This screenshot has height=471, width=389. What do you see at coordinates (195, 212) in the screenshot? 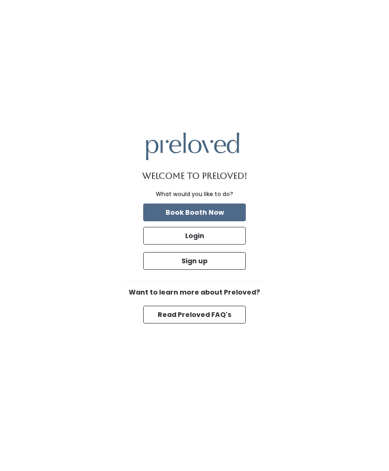
I see `button: Book Booth Now` at bounding box center [195, 212].